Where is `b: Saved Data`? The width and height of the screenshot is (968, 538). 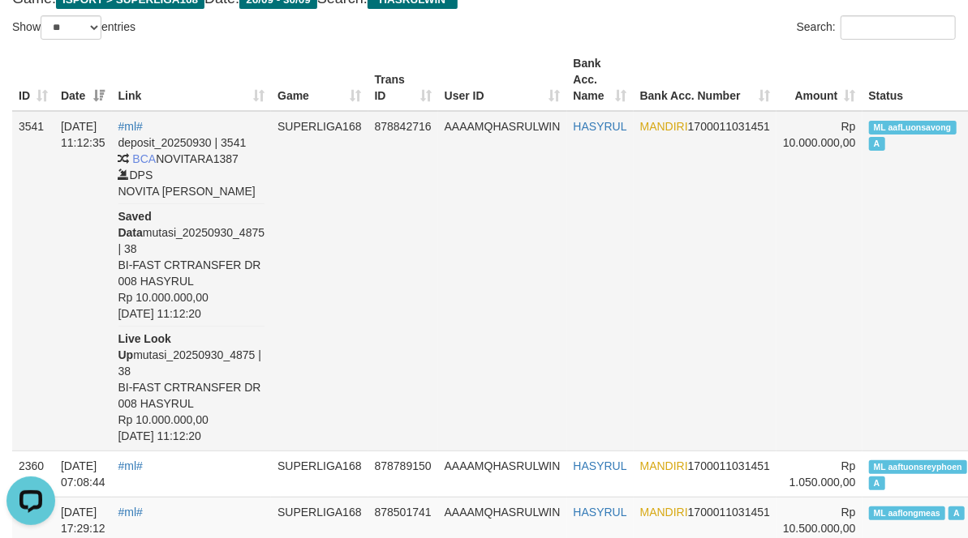
b: Saved Data is located at coordinates (135, 225).